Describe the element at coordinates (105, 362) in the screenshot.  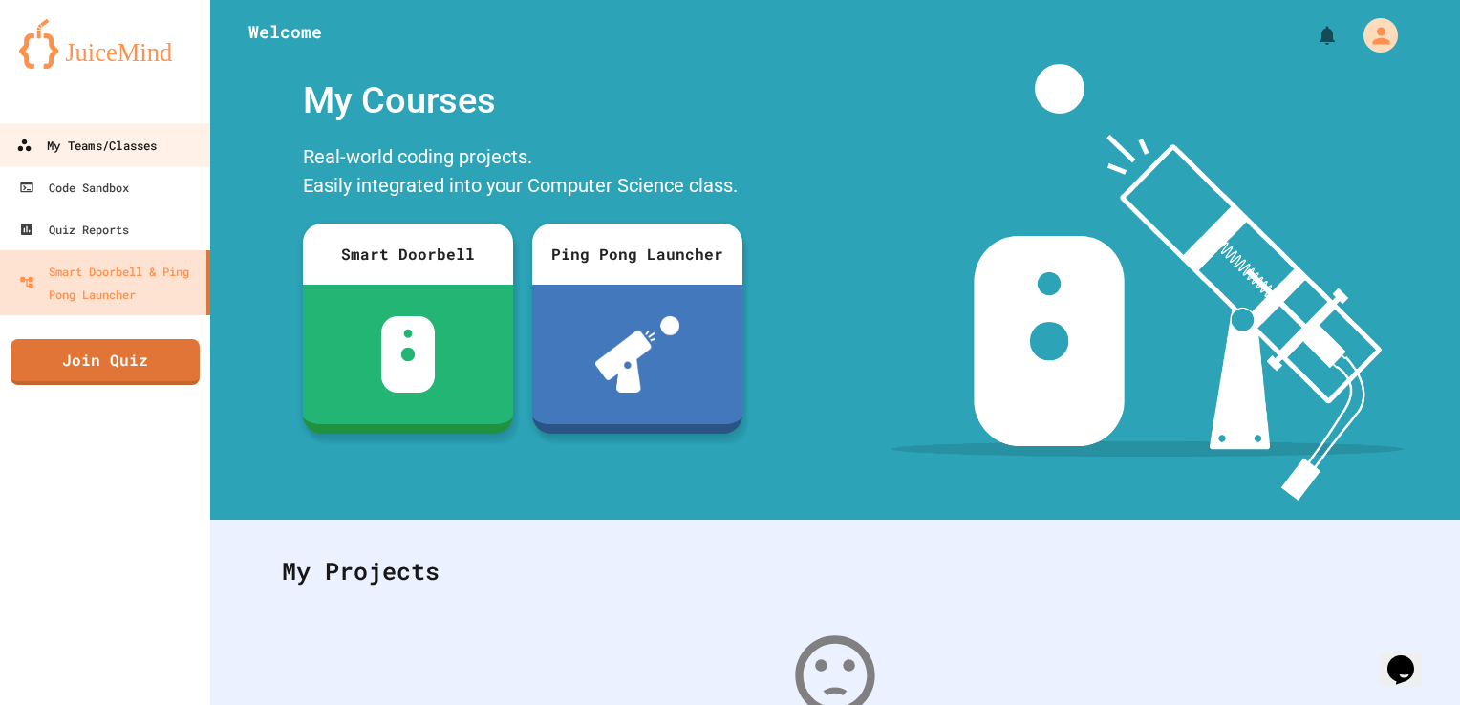
I see `a: Join Quiz` at that location.